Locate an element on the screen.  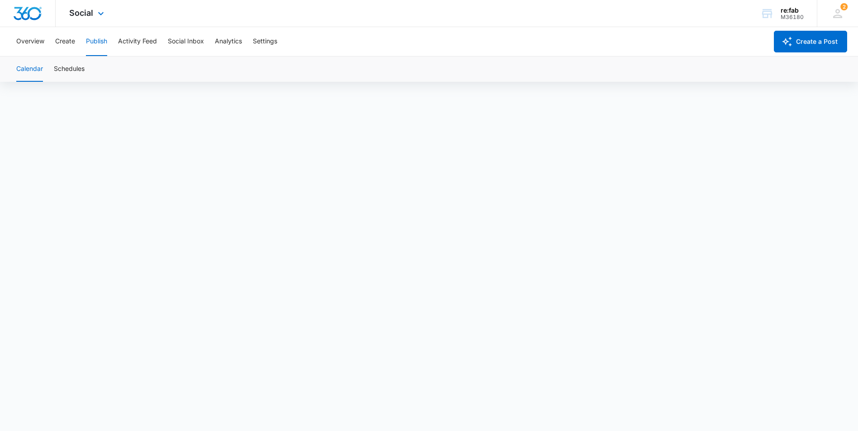
button: Social Inbox is located at coordinates (186, 42).